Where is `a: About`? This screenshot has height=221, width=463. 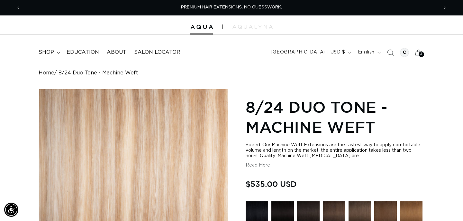
a: About is located at coordinates (116, 52).